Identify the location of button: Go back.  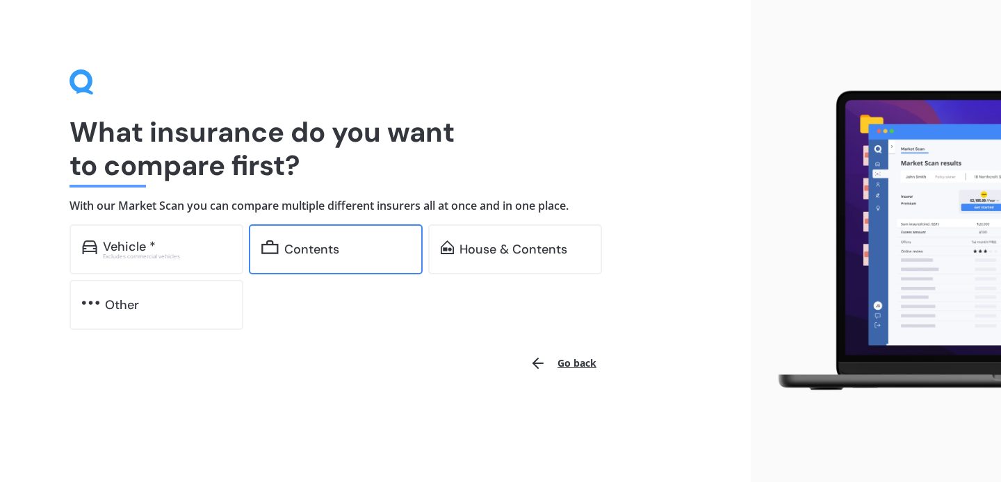
(563, 364).